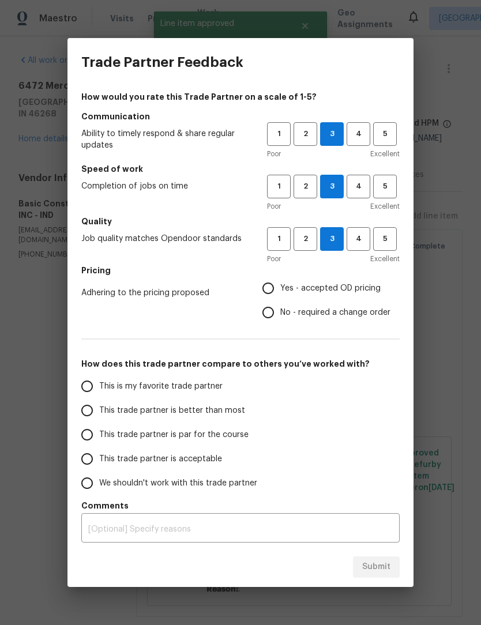 The height and width of the screenshot is (625, 481). I want to click on h5: Quality, so click(240, 221).